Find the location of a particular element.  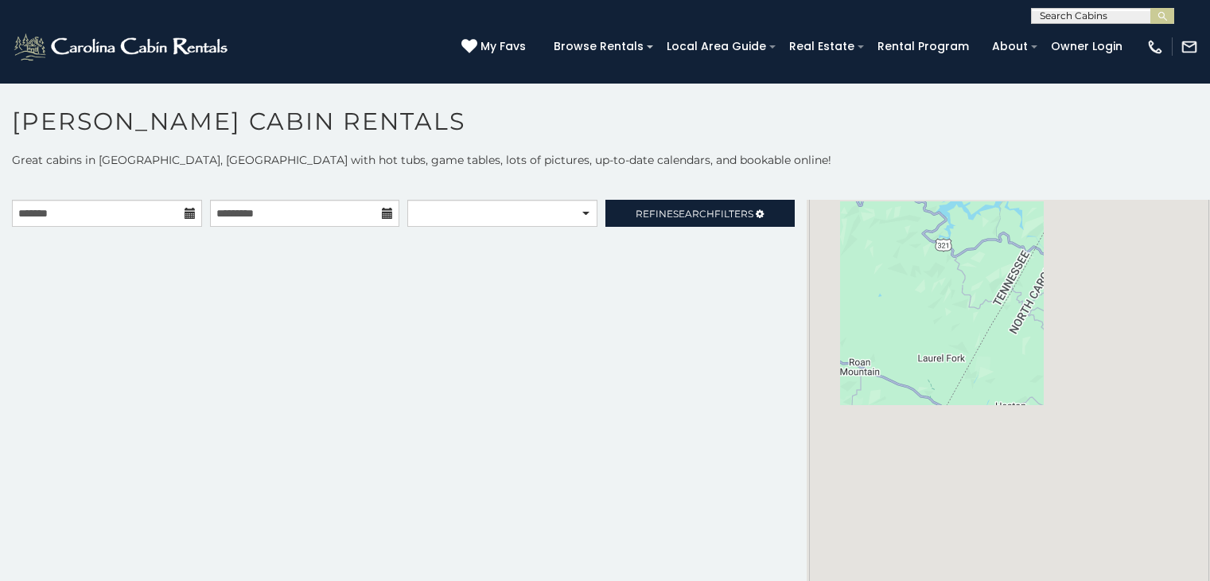

a: Browse Rentals is located at coordinates (598, 46).